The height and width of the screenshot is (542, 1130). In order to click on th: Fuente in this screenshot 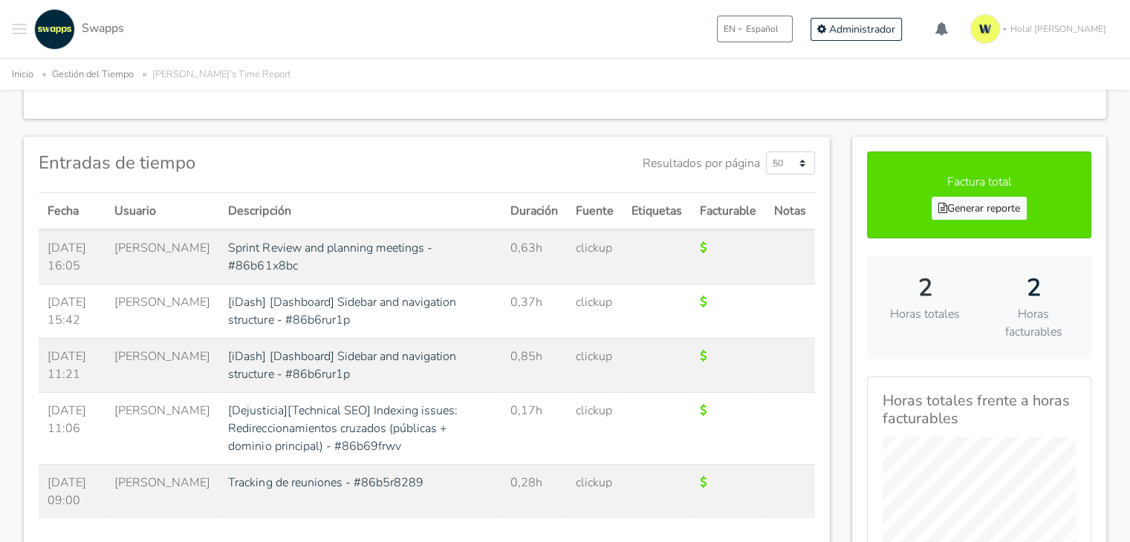, I will do `click(594, 212)`.